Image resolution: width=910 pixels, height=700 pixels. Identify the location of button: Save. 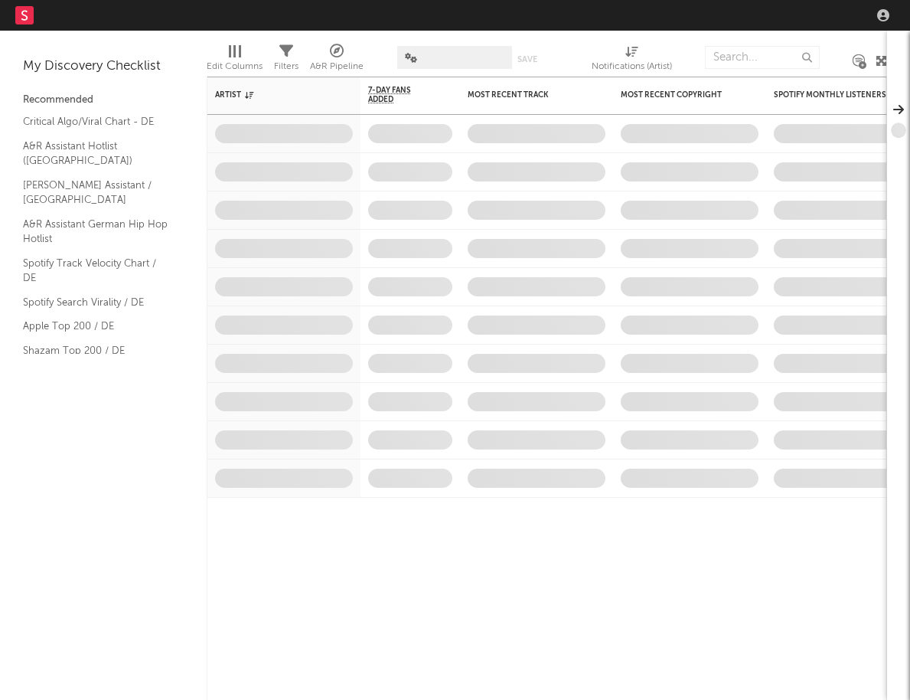
(528, 59).